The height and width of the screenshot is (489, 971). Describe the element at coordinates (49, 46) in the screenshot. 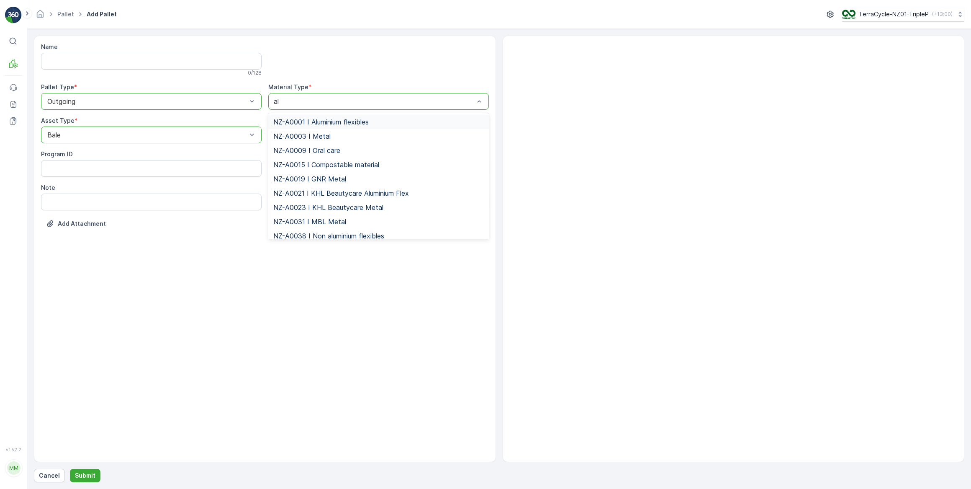

I see `label: Name` at that location.